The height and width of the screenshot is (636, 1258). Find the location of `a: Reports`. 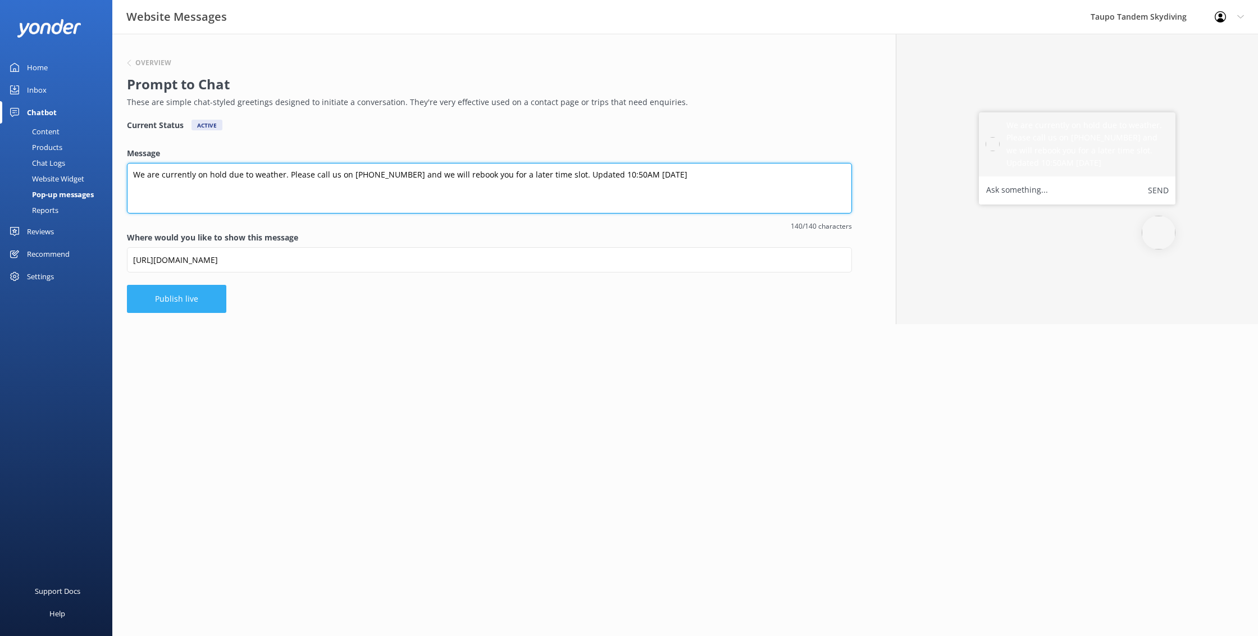

a: Reports is located at coordinates (60, 210).